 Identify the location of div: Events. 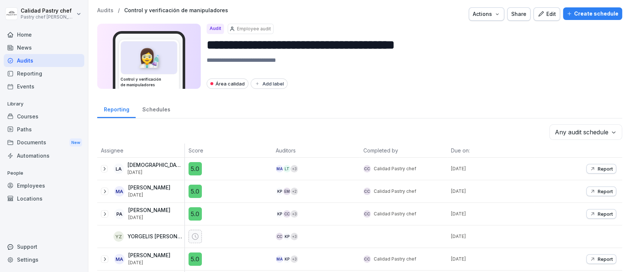
(44, 86).